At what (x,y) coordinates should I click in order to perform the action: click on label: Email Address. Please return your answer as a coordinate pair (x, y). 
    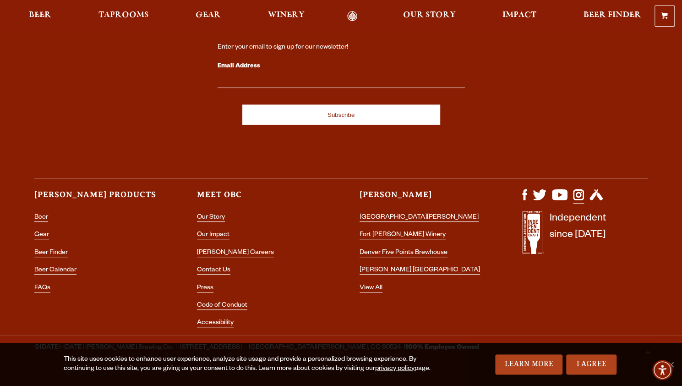
    Looking at the image, I should click on (341, 66).